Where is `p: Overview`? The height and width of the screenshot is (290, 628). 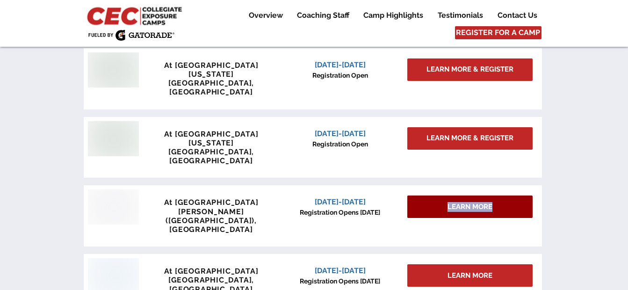 p: Overview is located at coordinates (266, 15).